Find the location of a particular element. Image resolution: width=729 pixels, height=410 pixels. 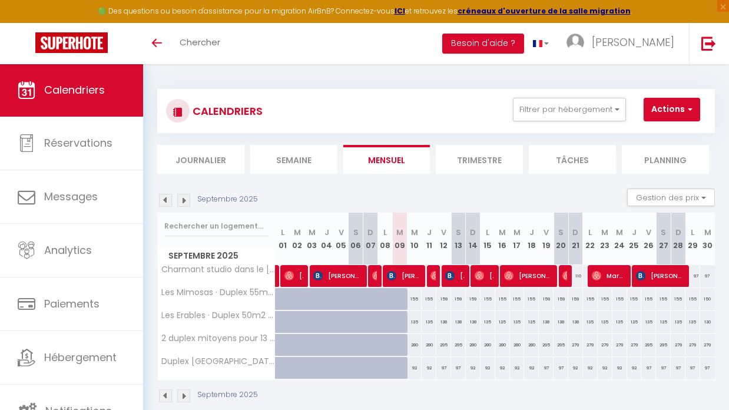

th: 06 is located at coordinates (356, 239).